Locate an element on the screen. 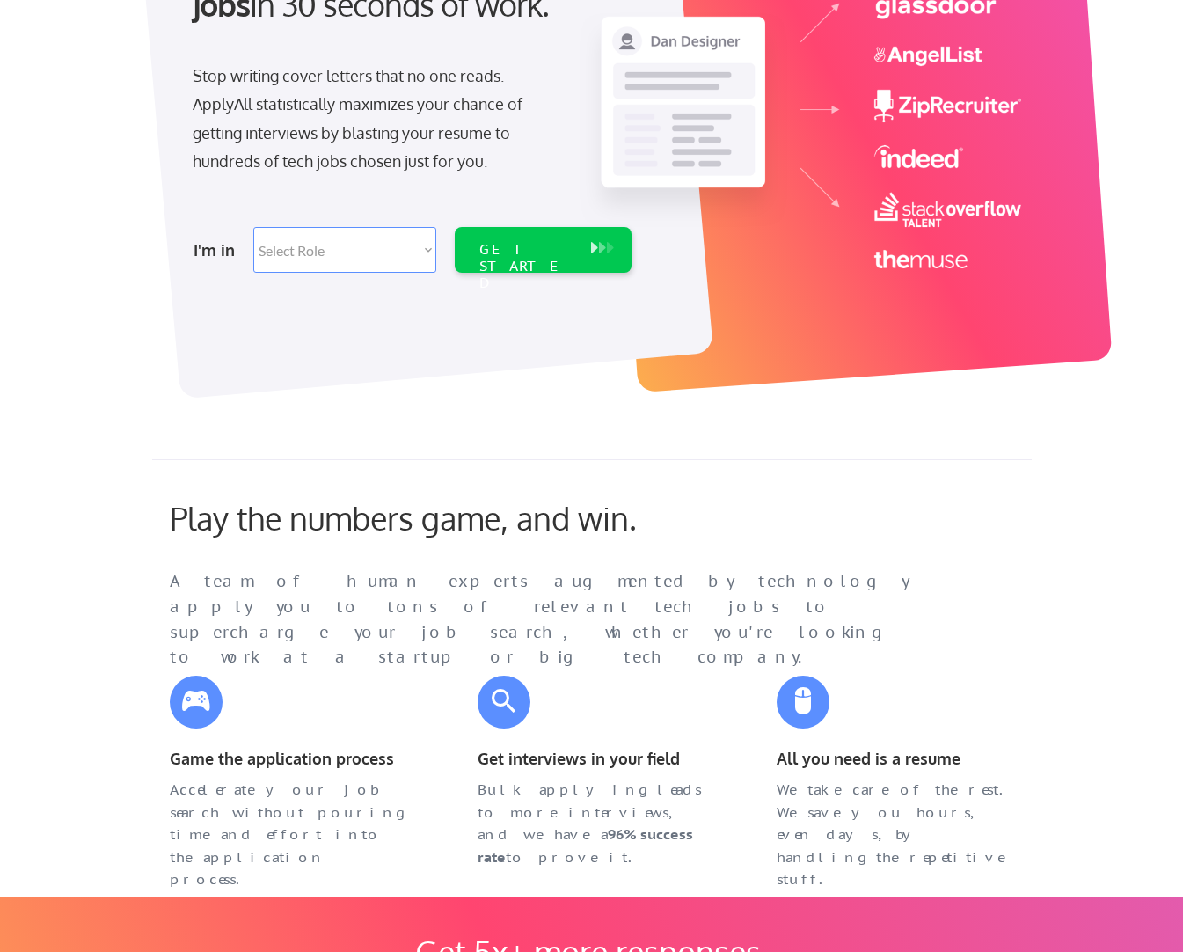 The width and height of the screenshot is (1183, 952). div: Accelerate your job search without pouring time and effort into the application process. is located at coordinates (289, 835).